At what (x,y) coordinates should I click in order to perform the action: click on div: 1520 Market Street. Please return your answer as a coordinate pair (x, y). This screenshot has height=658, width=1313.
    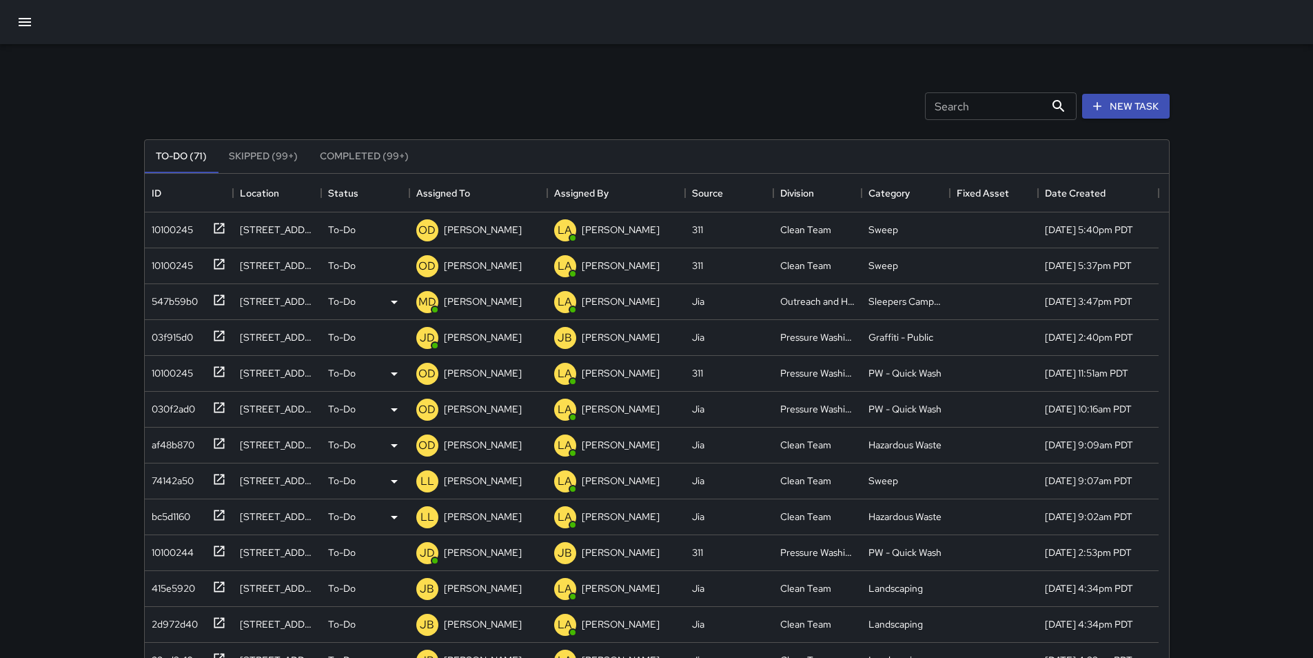
    Looking at the image, I should click on (277, 230).